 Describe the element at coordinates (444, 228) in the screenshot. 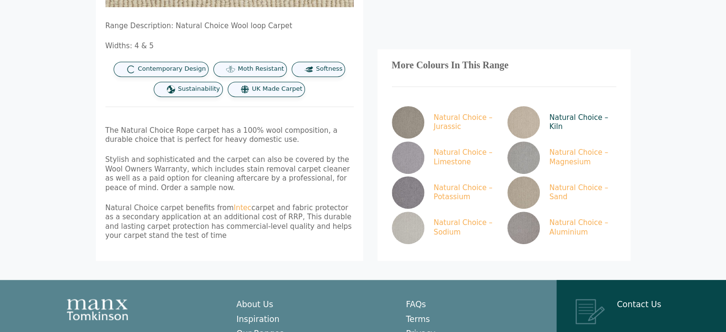

I see `a: Natural Choice – Sodium` at that location.